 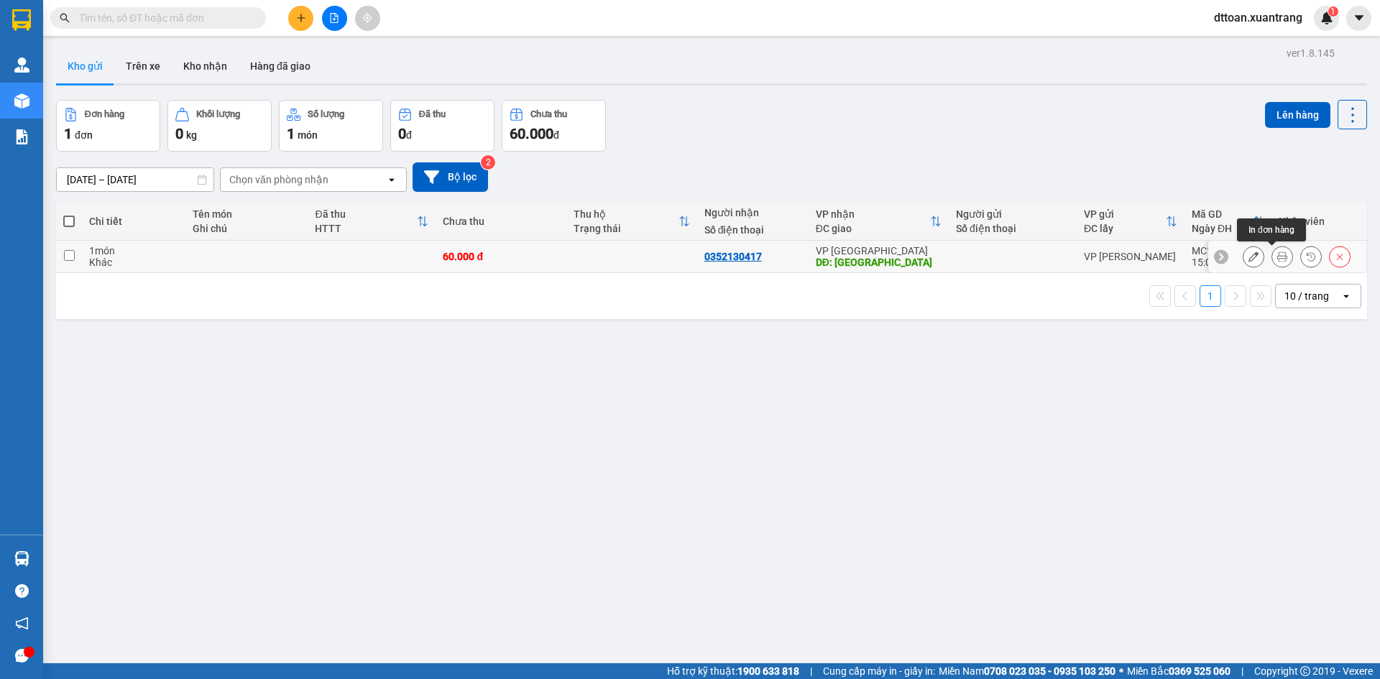 What do you see at coordinates (1211, 296) in the screenshot?
I see `button: 1` at bounding box center [1211, 296].